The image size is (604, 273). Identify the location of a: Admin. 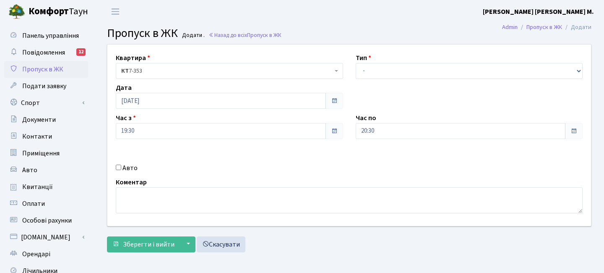
(509, 27).